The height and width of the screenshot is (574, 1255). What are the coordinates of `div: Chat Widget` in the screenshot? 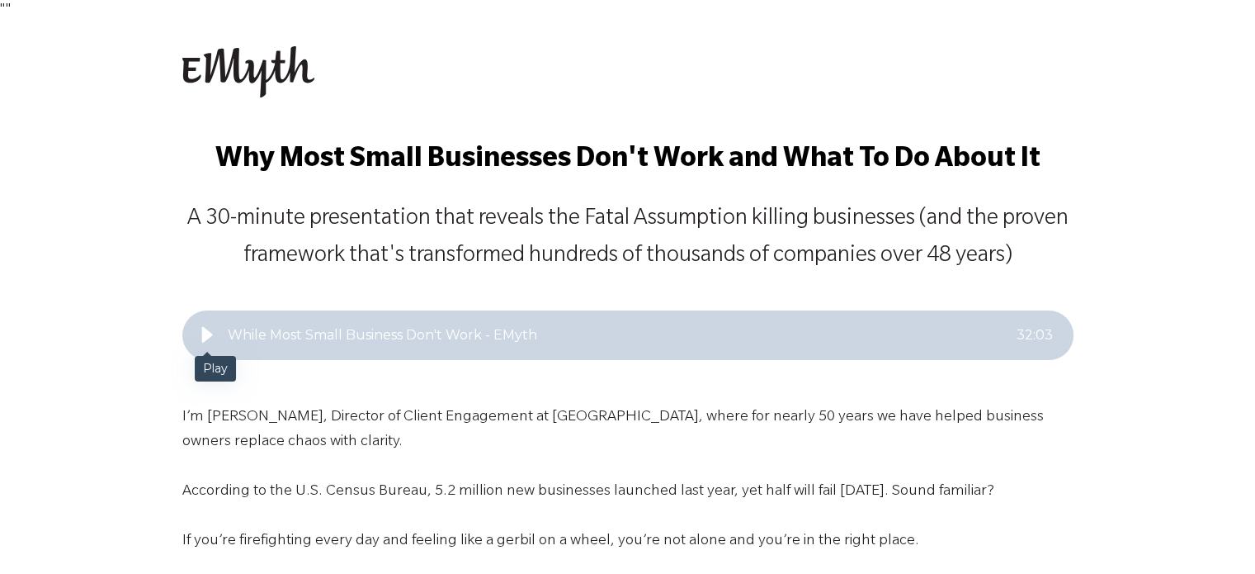 It's located at (1214, 534).